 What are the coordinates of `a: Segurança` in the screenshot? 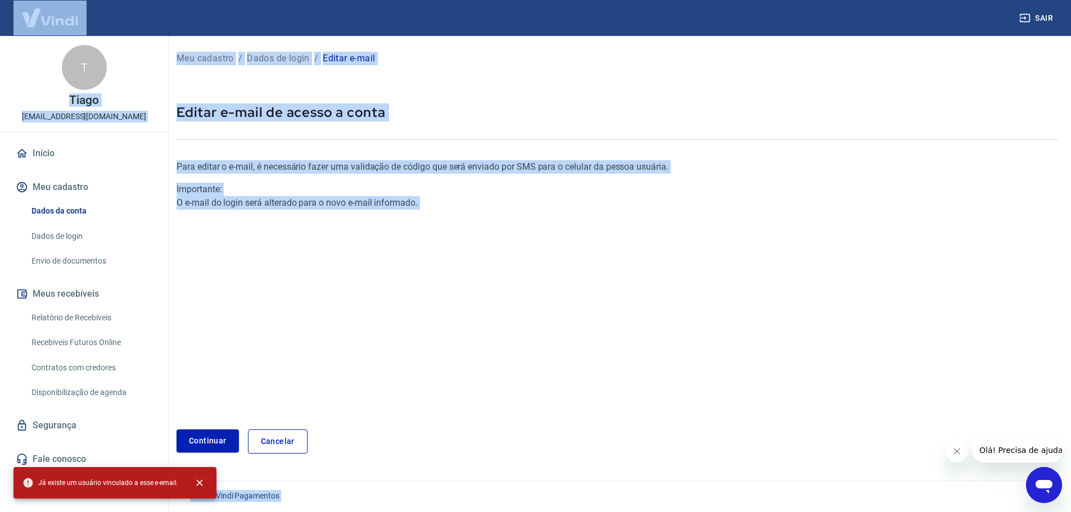 It's located at (84, 426).